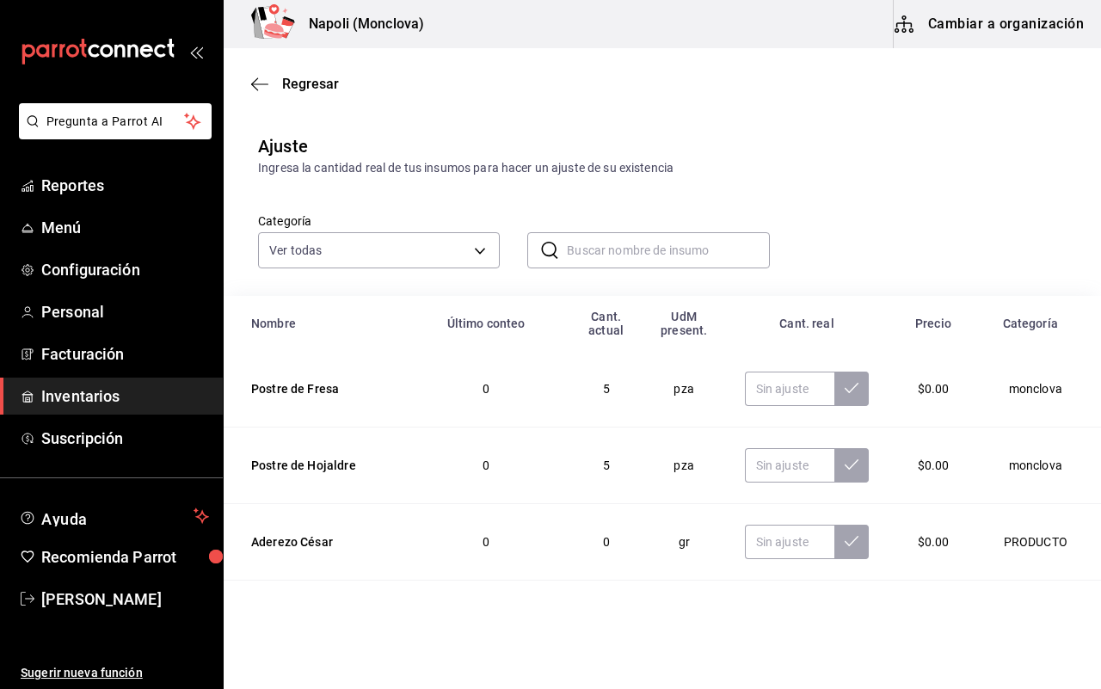  Describe the element at coordinates (112, 133) in the screenshot. I see `a: Pregunta a Parrot AI` at that location.